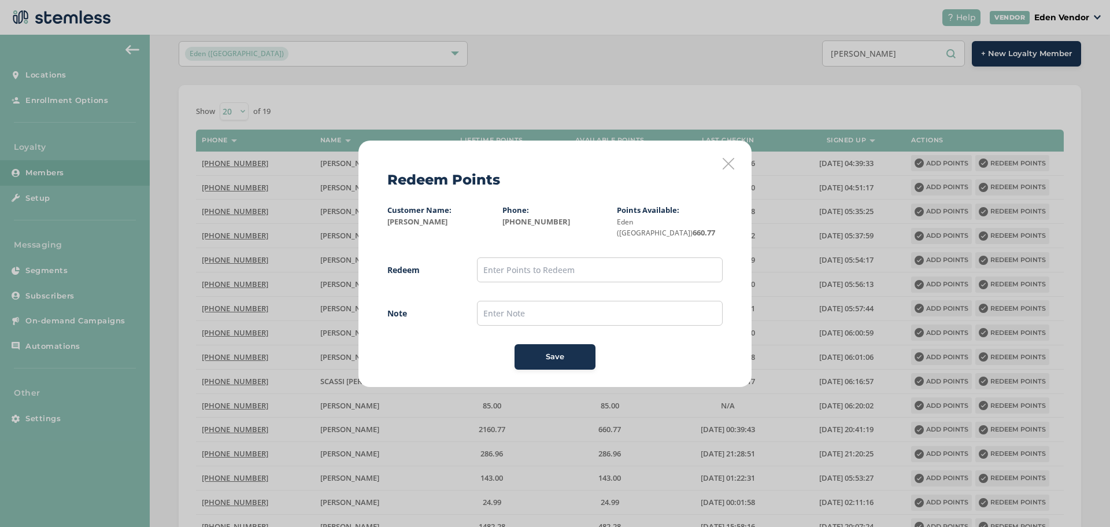  What do you see at coordinates (555, 357) in the screenshot?
I see `span: Save` at bounding box center [555, 357].